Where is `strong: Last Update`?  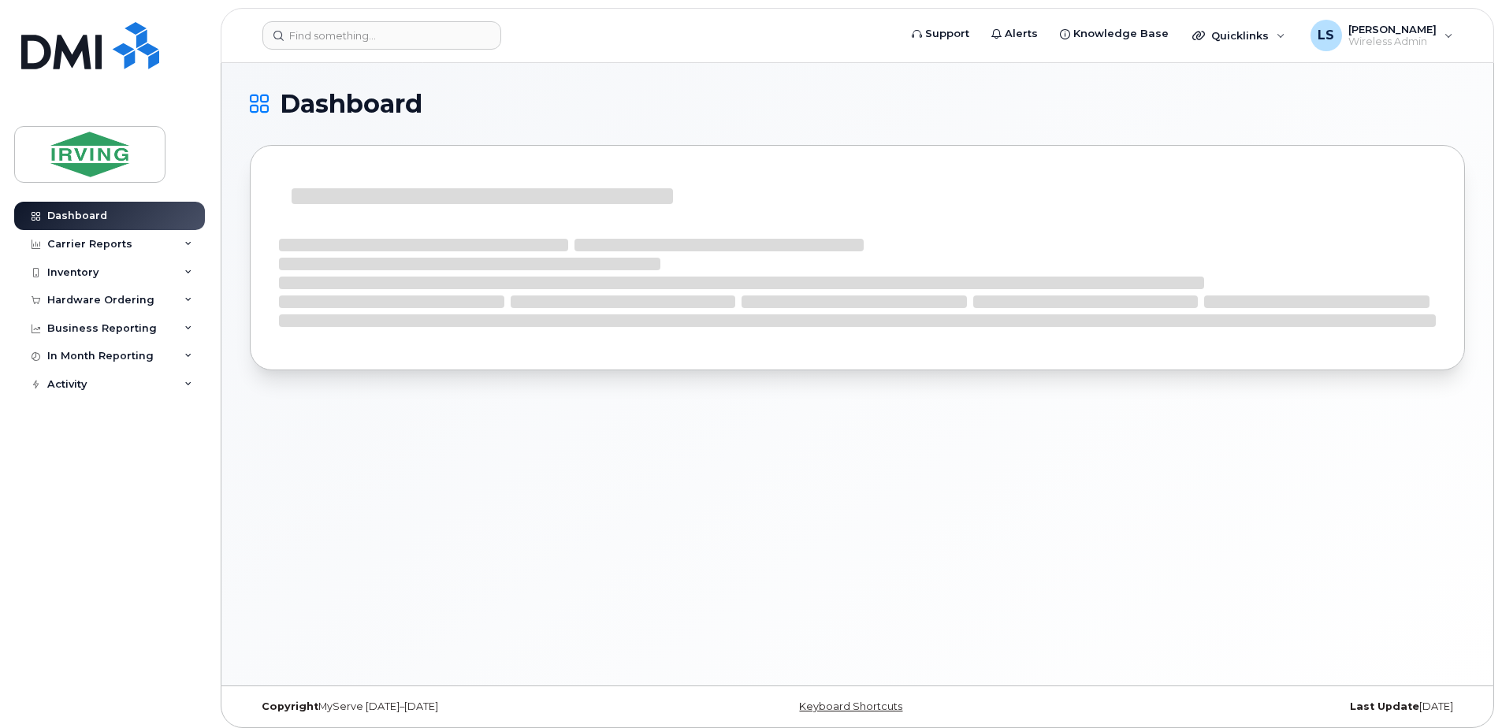
strong: Last Update is located at coordinates (1384, 706).